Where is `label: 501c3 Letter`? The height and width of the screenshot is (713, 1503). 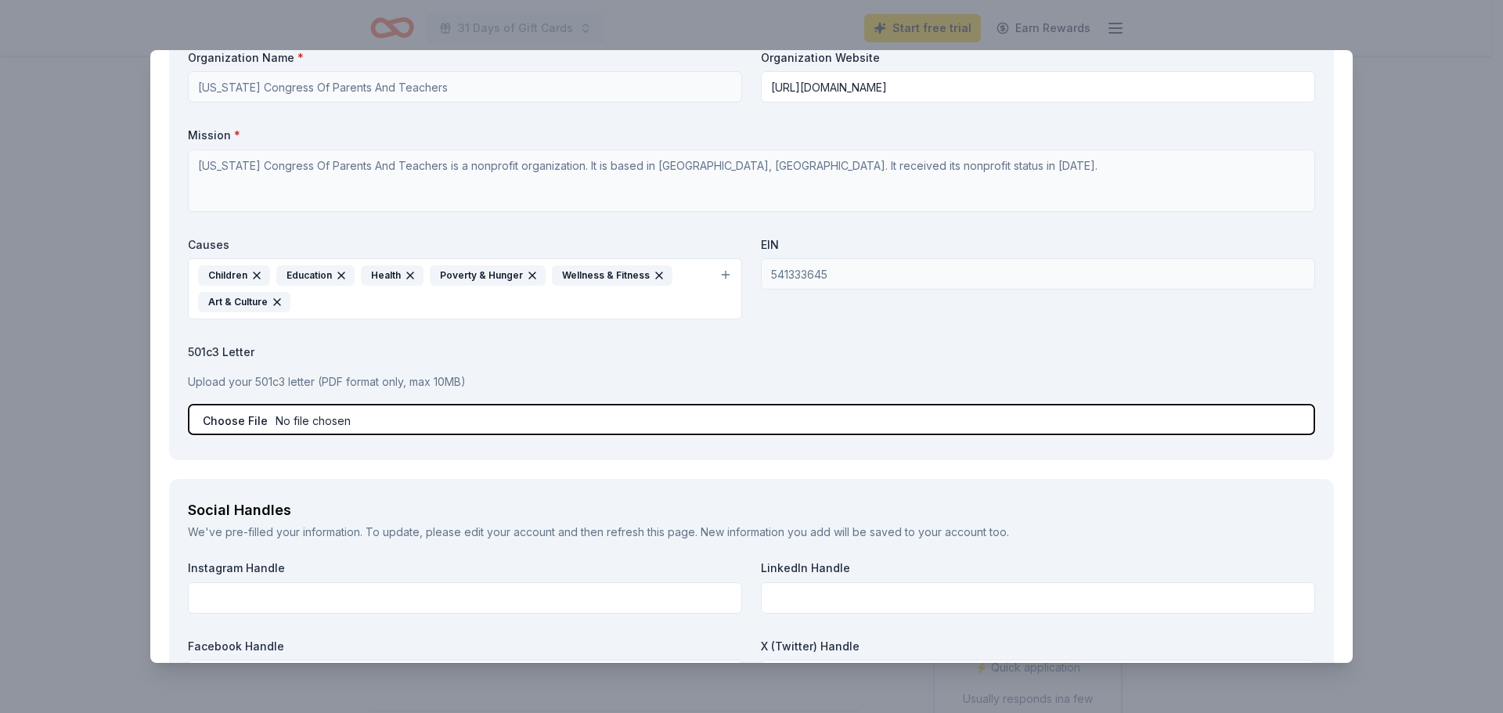 label: 501c3 Letter is located at coordinates (752, 352).